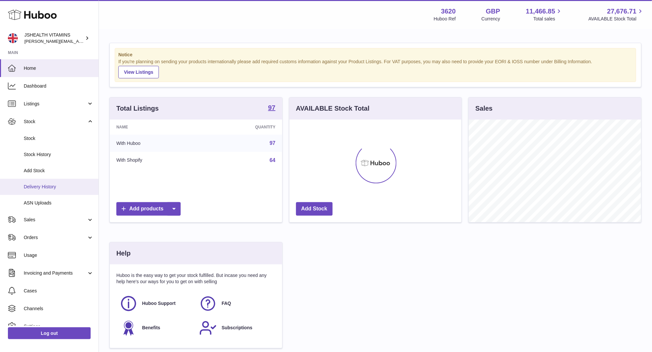 This screenshot has width=652, height=352. I want to click on h3: Total Listings, so click(137, 108).